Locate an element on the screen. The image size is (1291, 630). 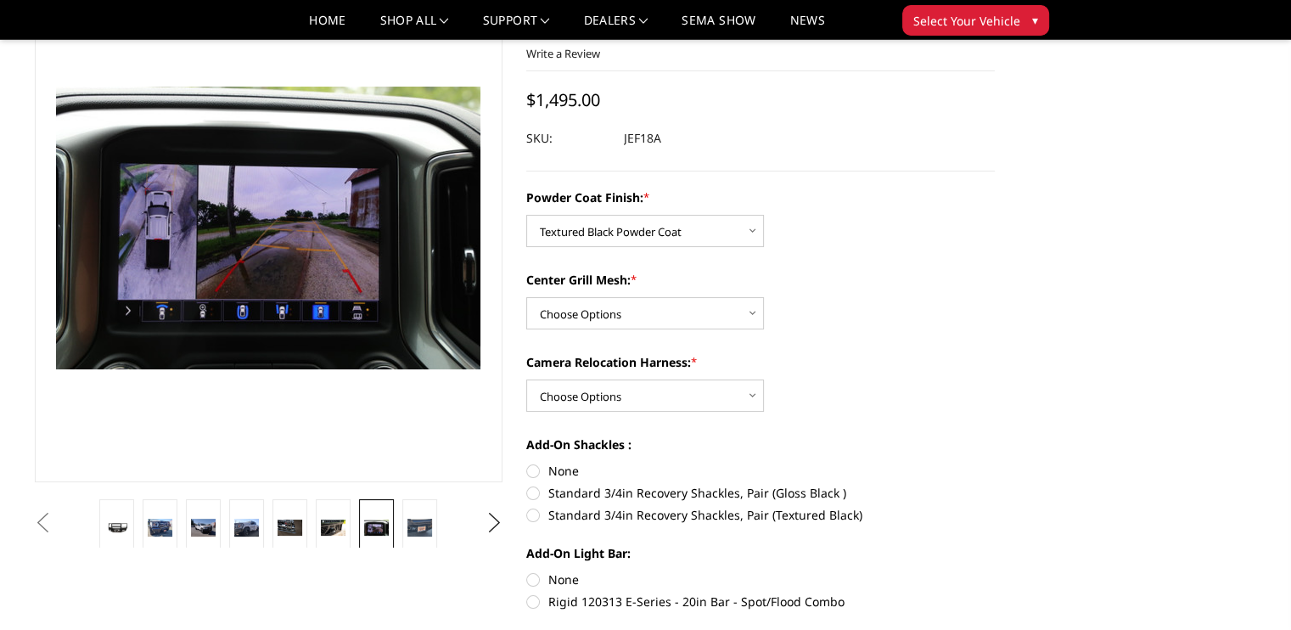
button: Select Your Vehicle is located at coordinates (975, 20).